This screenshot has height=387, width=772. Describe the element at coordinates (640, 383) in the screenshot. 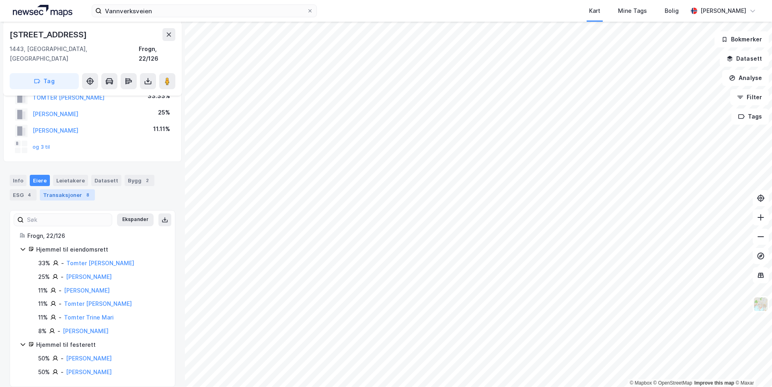

I see `a: Mapbox` at that location.